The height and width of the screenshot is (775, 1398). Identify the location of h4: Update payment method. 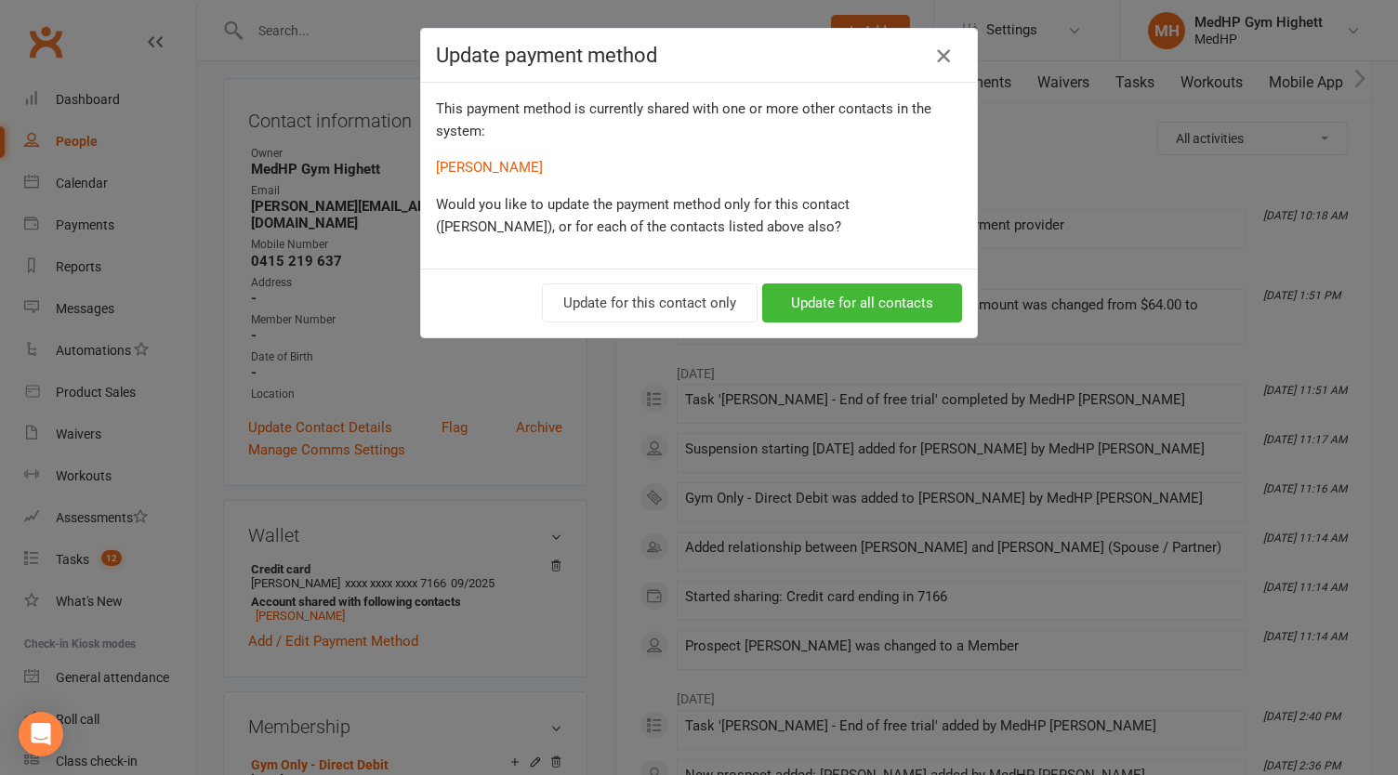
(699, 55).